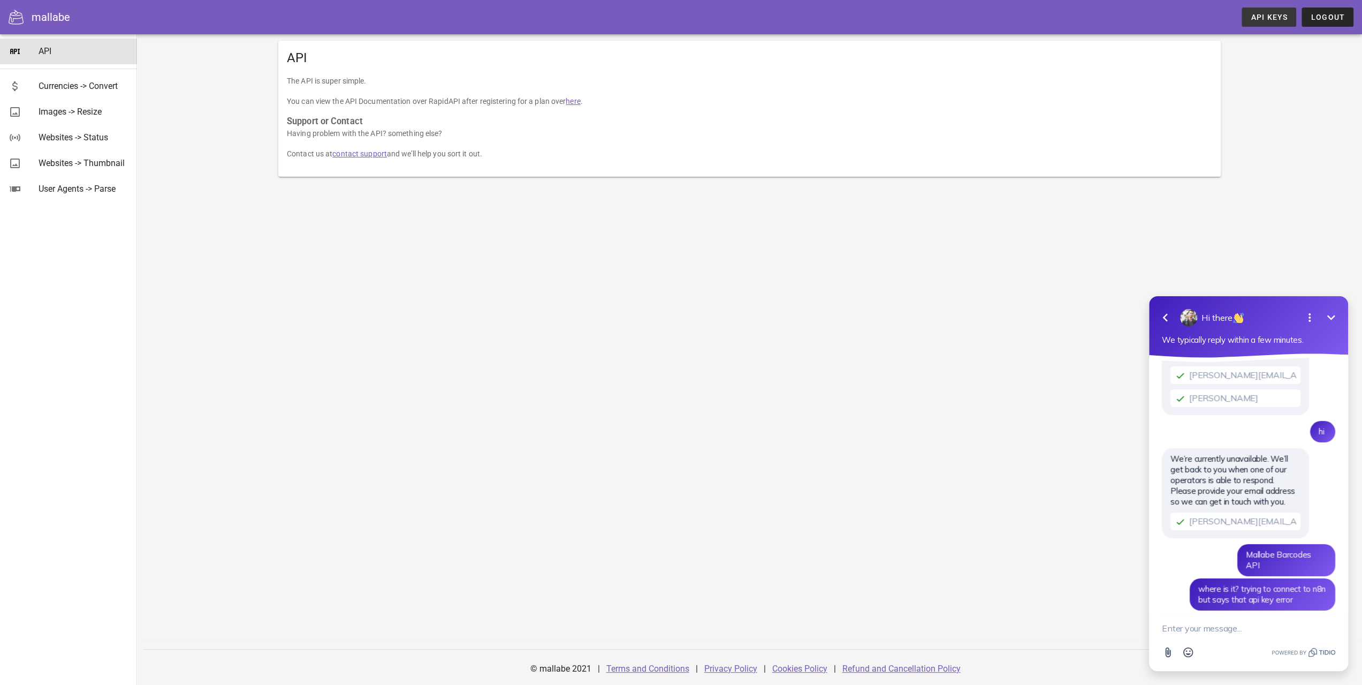 This screenshot has width=1362, height=685. I want to click on button: Open Emoji picker, so click(53, 380).